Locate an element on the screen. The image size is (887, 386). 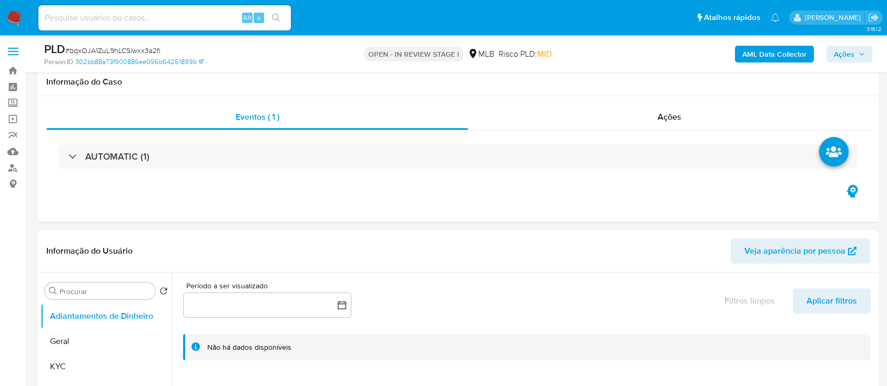
h1: Informação do Caso is located at coordinates (458, 82).